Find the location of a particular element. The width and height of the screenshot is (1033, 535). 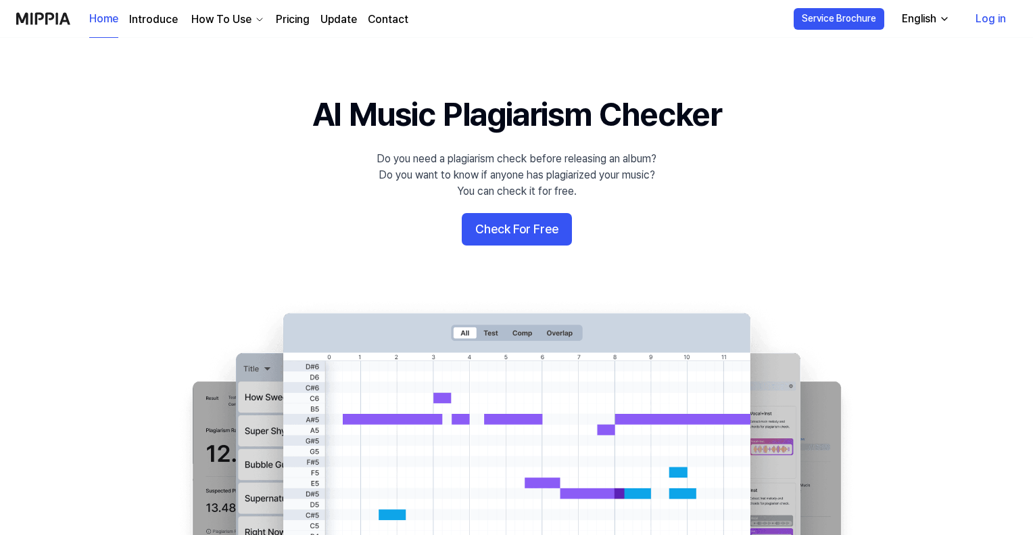

a: Contact is located at coordinates (388, 20).